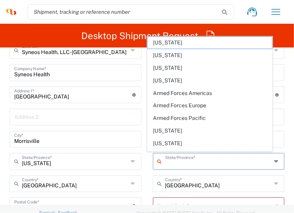  I want to click on span: Armed Forces Pacific, so click(210, 118).